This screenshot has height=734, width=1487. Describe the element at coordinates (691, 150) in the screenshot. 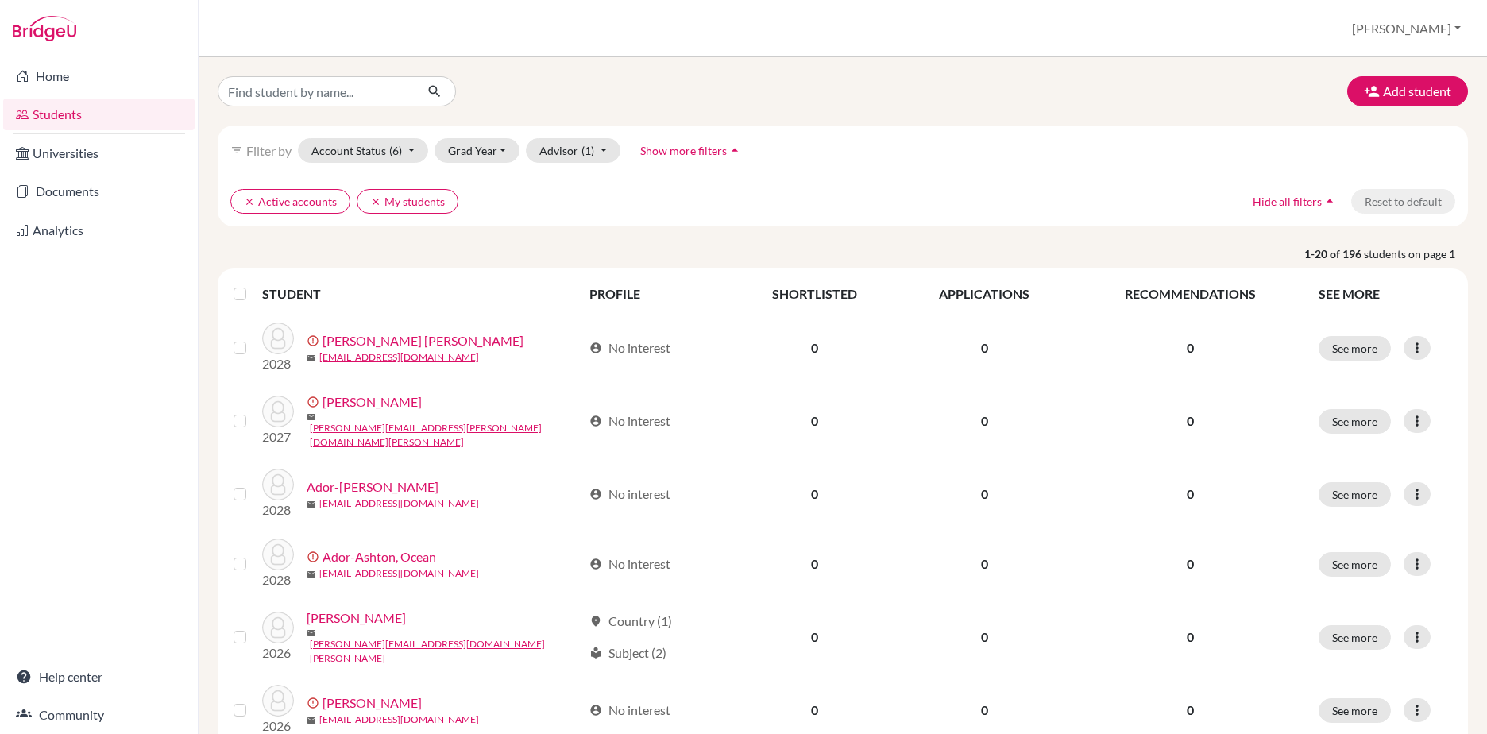

I see `button: Show more filtersarrow_drop_up` at that location.